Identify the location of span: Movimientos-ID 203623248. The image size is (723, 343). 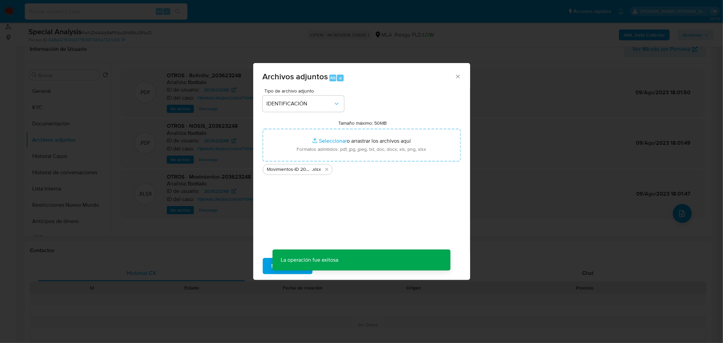
(290, 170).